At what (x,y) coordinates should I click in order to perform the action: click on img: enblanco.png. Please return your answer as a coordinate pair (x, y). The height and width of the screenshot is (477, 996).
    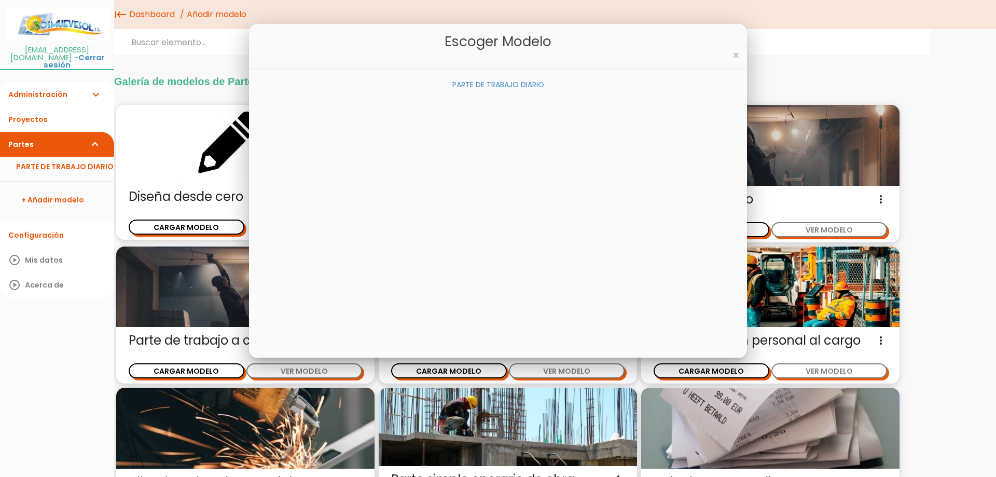
    Looking at the image, I should click on (245, 144).